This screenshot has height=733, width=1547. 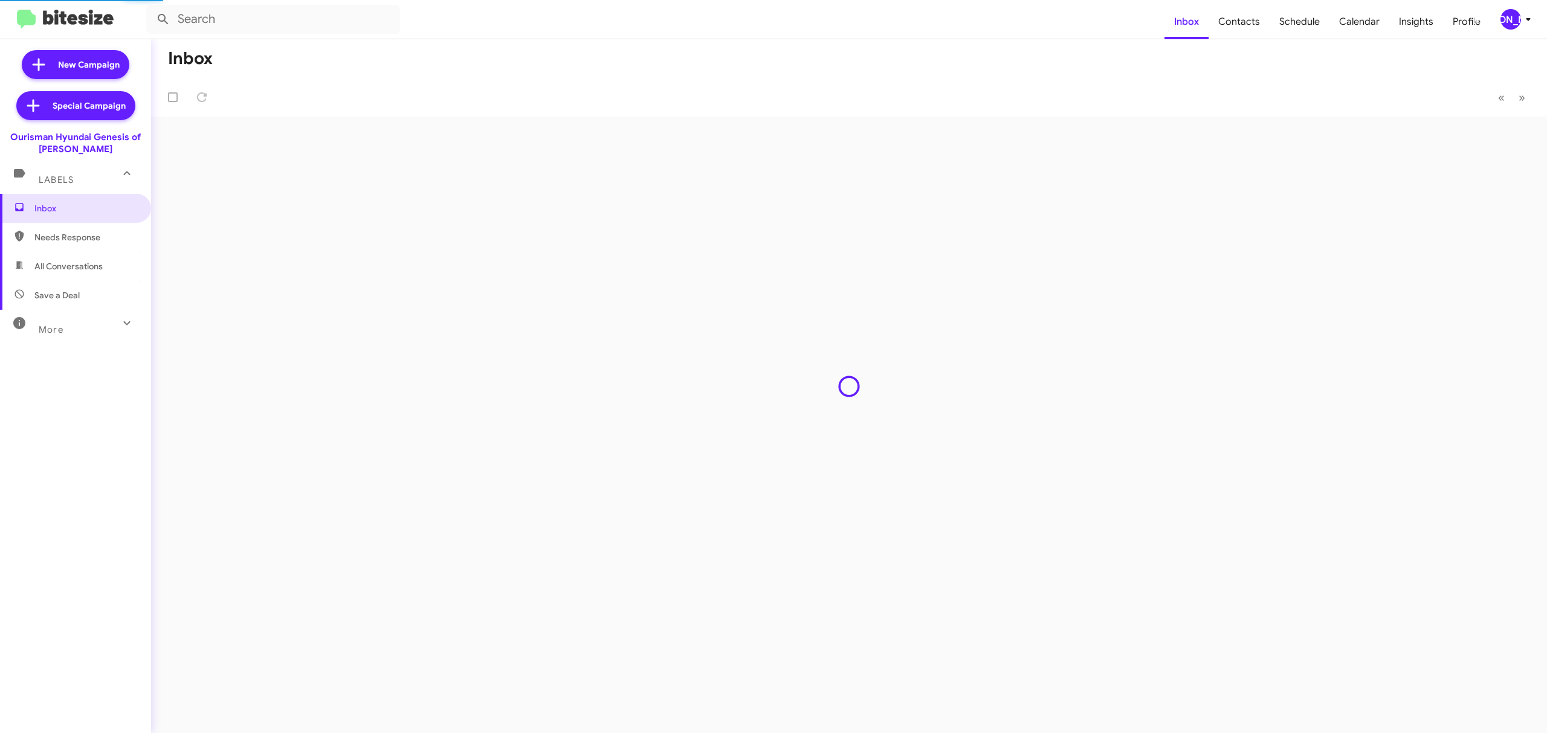 I want to click on h1: Inbox, so click(x=190, y=59).